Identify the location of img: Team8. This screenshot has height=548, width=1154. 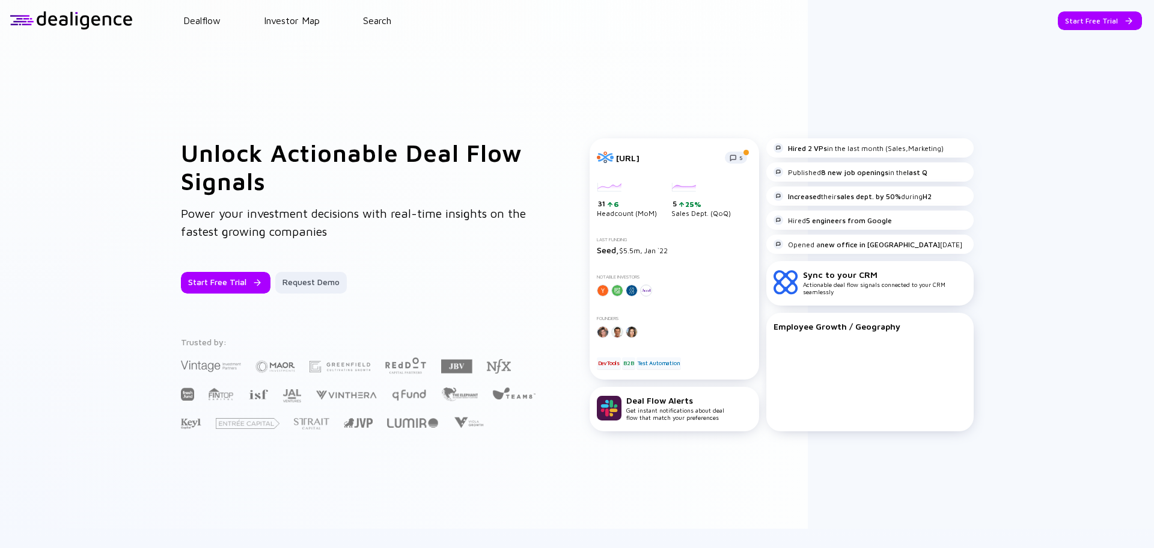
(514, 392).